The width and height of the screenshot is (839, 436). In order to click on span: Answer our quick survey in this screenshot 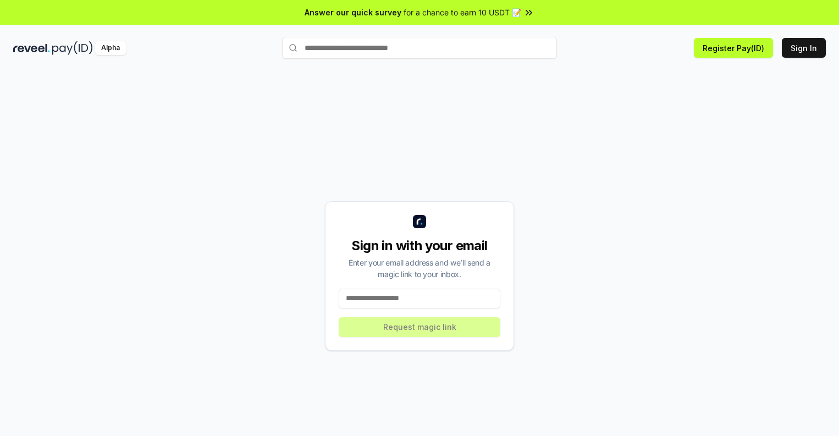, I will do `click(353, 12)`.